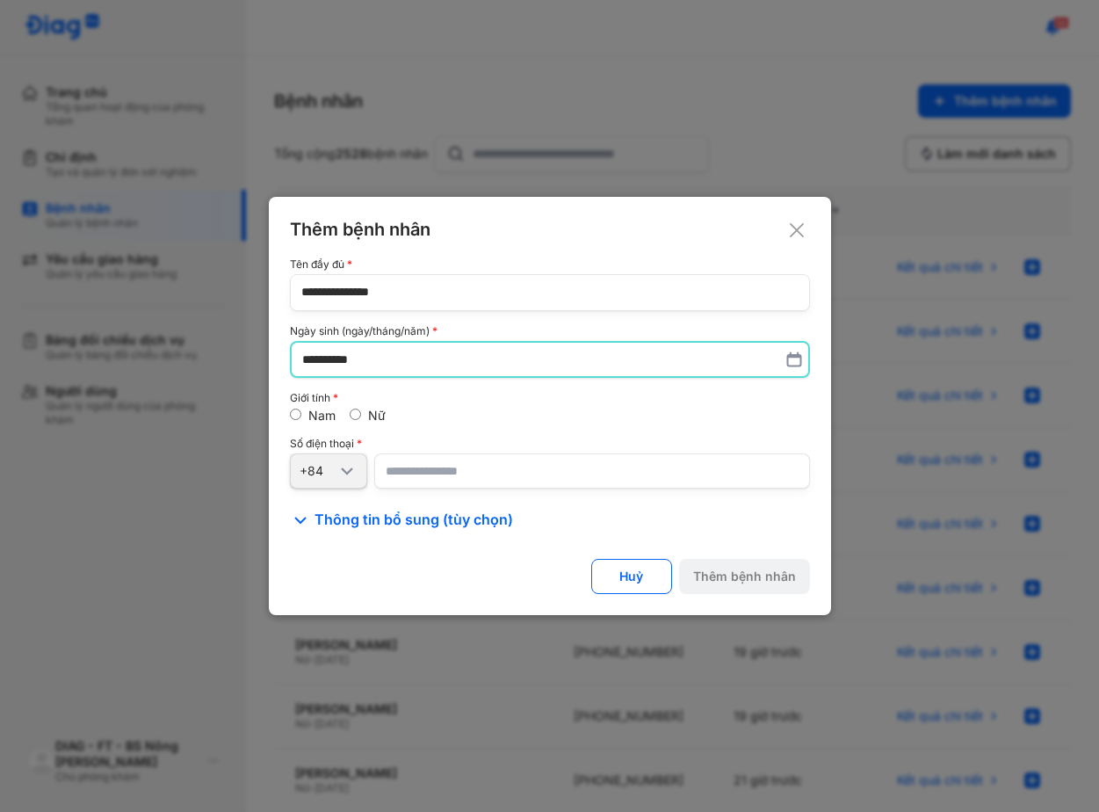 The image size is (1099, 812). What do you see at coordinates (550, 444) in the screenshot?
I see `div: Số điện thoại` at bounding box center [550, 444].